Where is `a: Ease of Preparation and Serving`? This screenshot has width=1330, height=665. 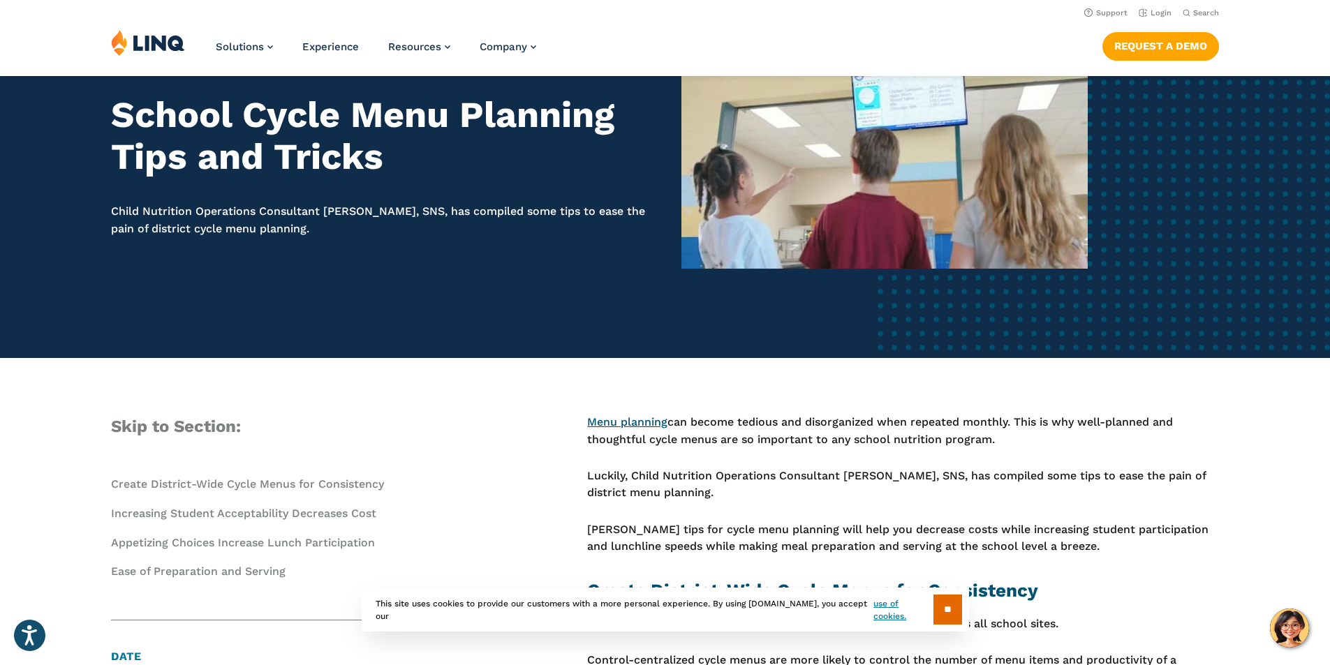 a: Ease of Preparation and Serving is located at coordinates (198, 571).